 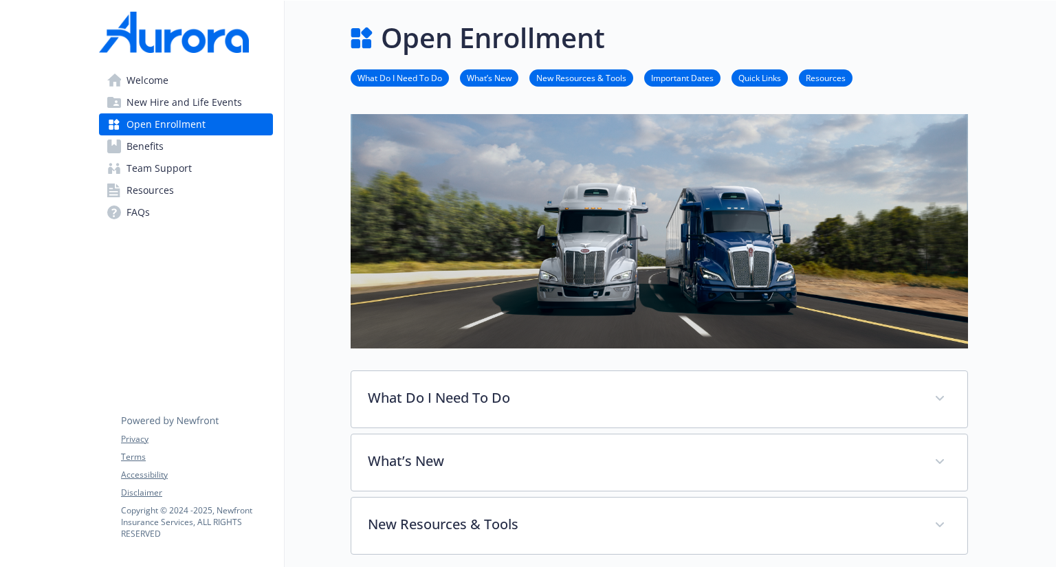 I want to click on span: Benefits, so click(x=145, y=146).